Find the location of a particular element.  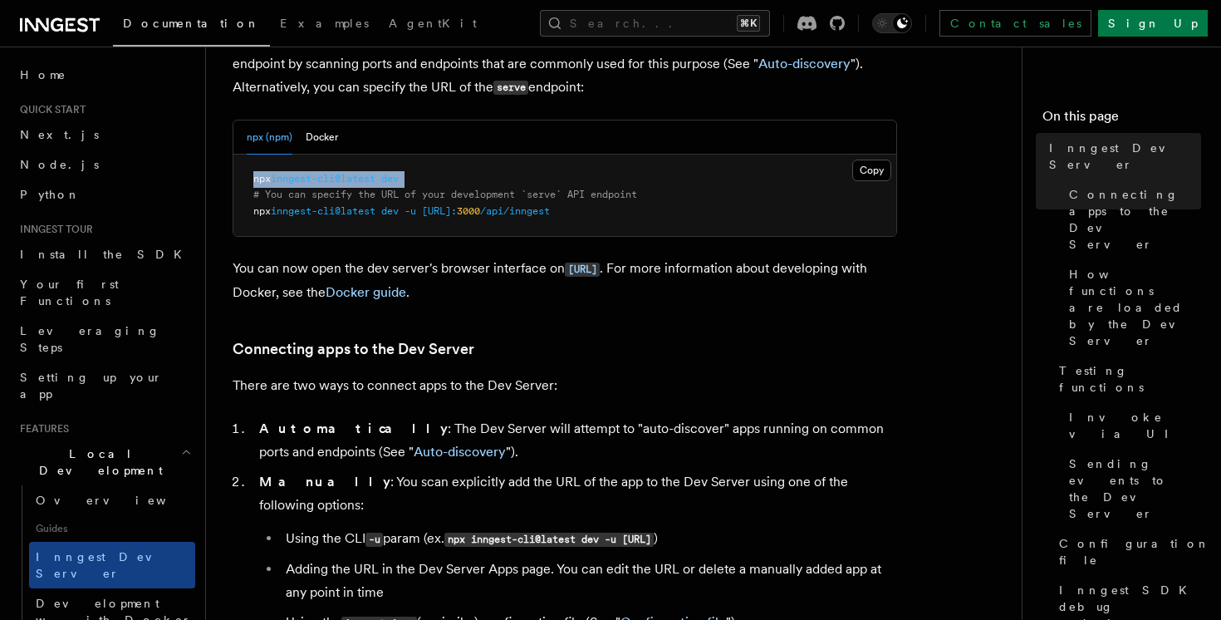

span: AgentKit is located at coordinates (433, 23).